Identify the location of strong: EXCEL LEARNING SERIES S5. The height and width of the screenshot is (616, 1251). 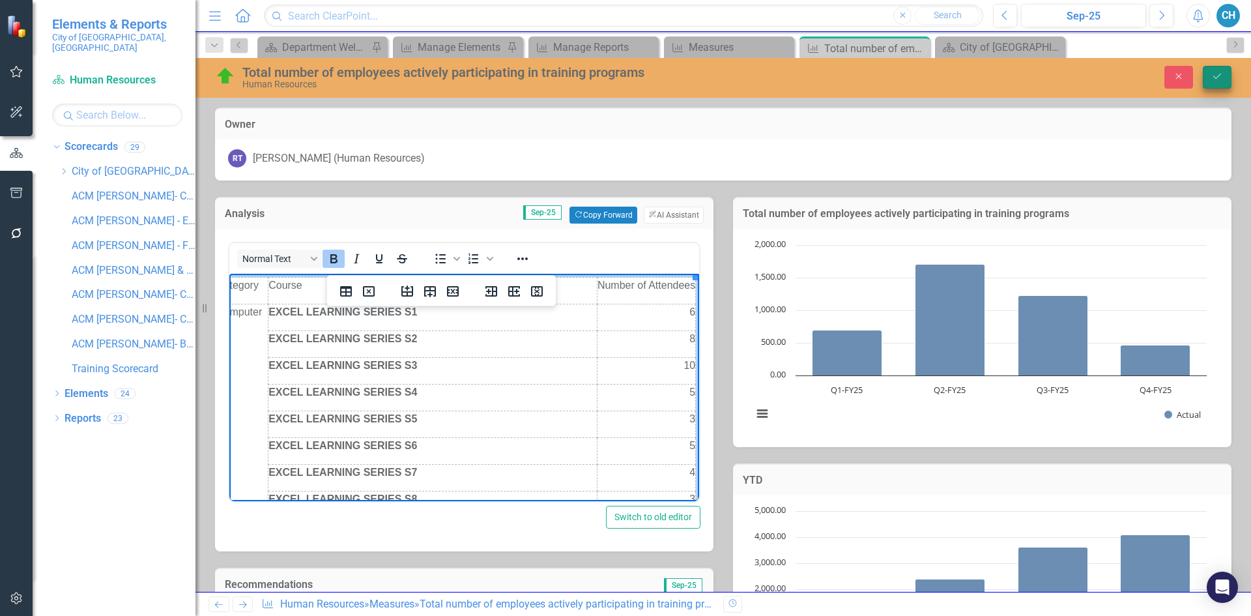
(113, 145).